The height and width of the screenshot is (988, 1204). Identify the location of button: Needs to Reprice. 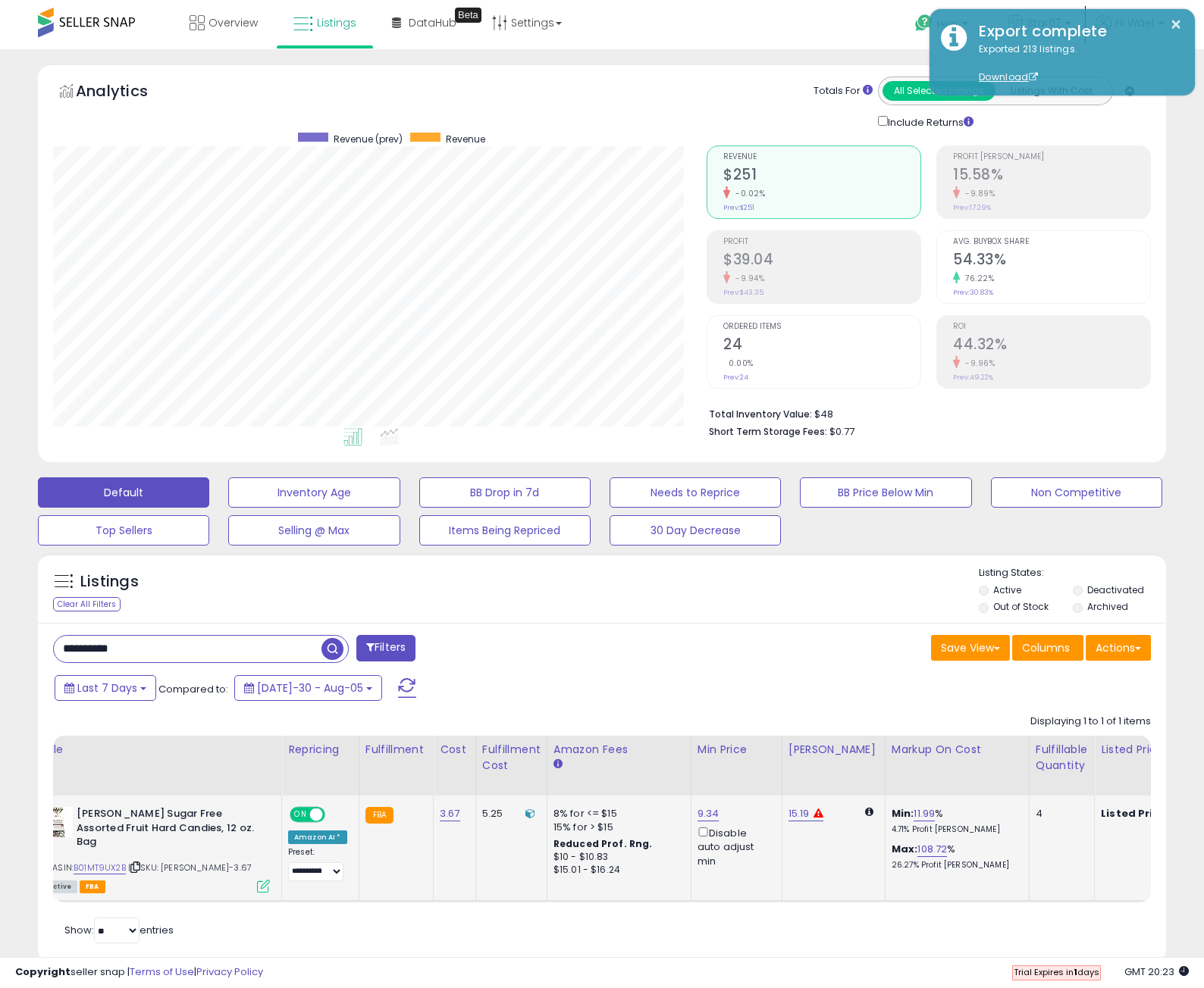
(695, 492).